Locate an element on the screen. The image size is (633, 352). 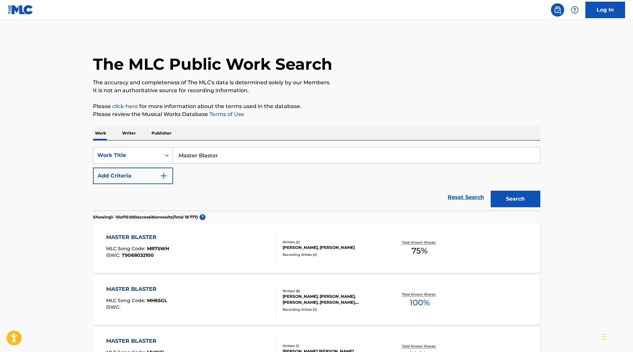
a: Terms of Use is located at coordinates (226, 114).